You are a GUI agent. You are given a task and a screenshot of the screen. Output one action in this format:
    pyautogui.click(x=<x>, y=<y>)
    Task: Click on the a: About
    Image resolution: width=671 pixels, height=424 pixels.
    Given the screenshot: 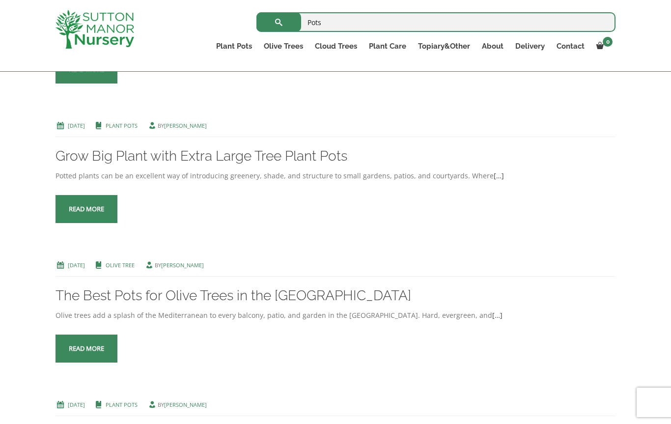 What is the action you would take?
    pyautogui.click(x=493, y=46)
    